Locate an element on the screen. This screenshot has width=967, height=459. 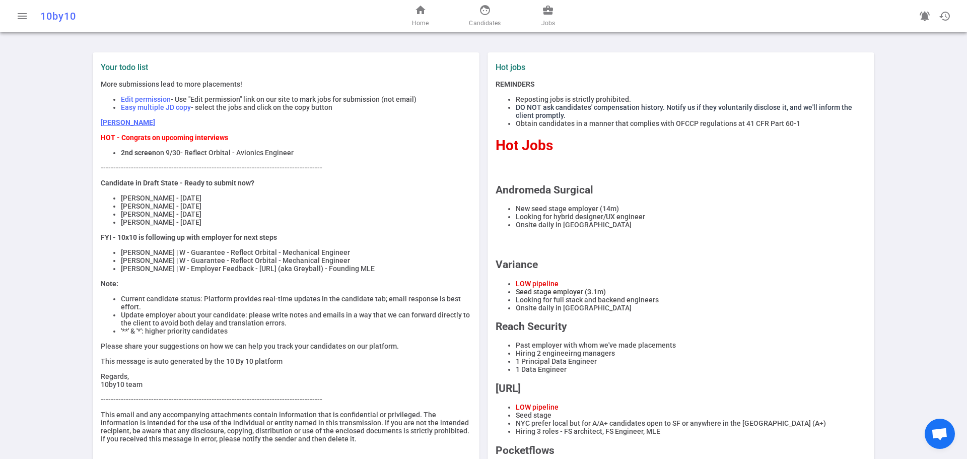
span: history is located at coordinates (945, 16).